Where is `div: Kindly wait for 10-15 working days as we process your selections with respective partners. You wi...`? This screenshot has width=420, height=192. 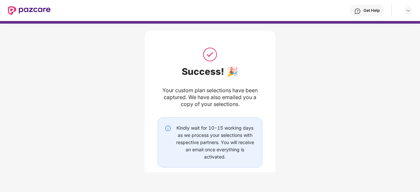 div: Kindly wait for 10-15 working days as we process your selections with respective partners. You wi... is located at coordinates (215, 143).